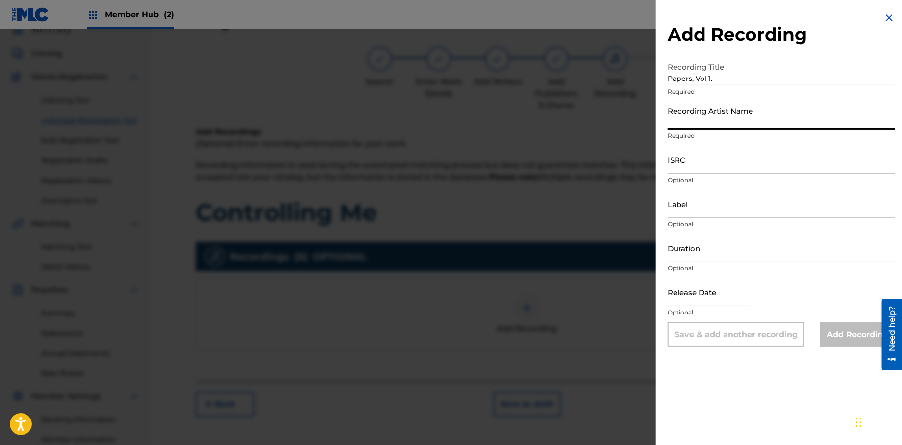 The height and width of the screenshot is (445, 902). I want to click on div: Need help?, so click(17, 29).